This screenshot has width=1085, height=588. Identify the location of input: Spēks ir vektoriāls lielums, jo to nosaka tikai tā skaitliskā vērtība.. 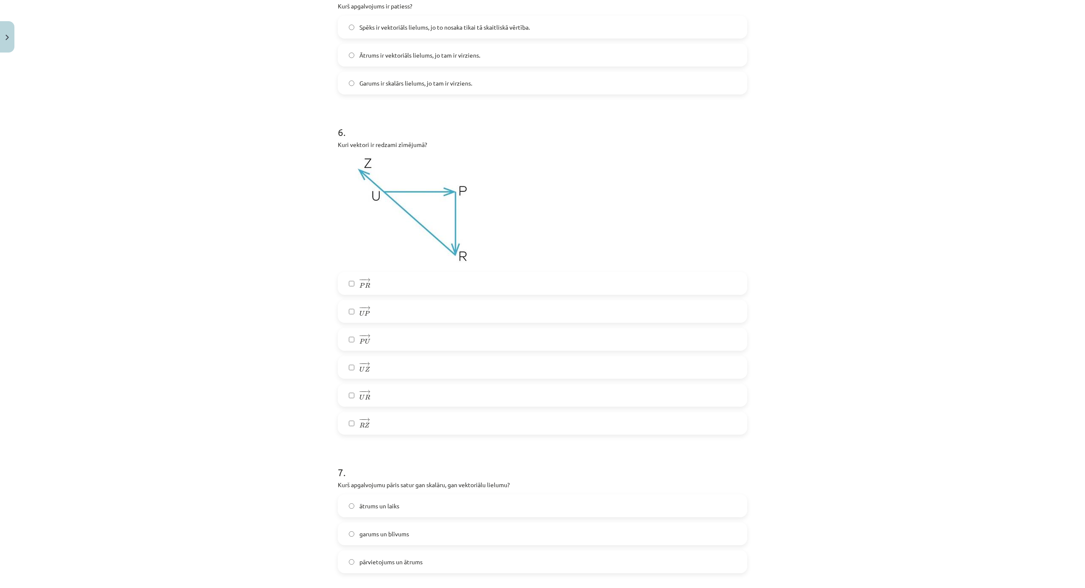
(351, 27).